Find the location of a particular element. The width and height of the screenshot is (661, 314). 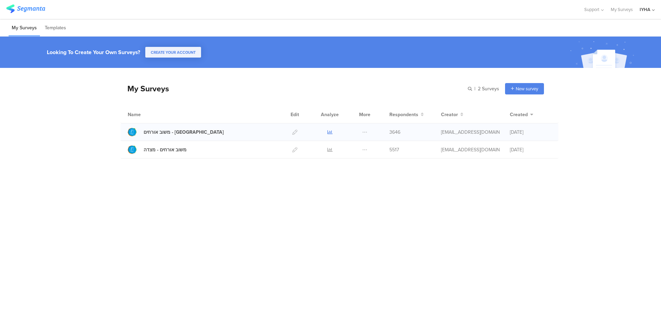

span: New survey is located at coordinates (527, 88).